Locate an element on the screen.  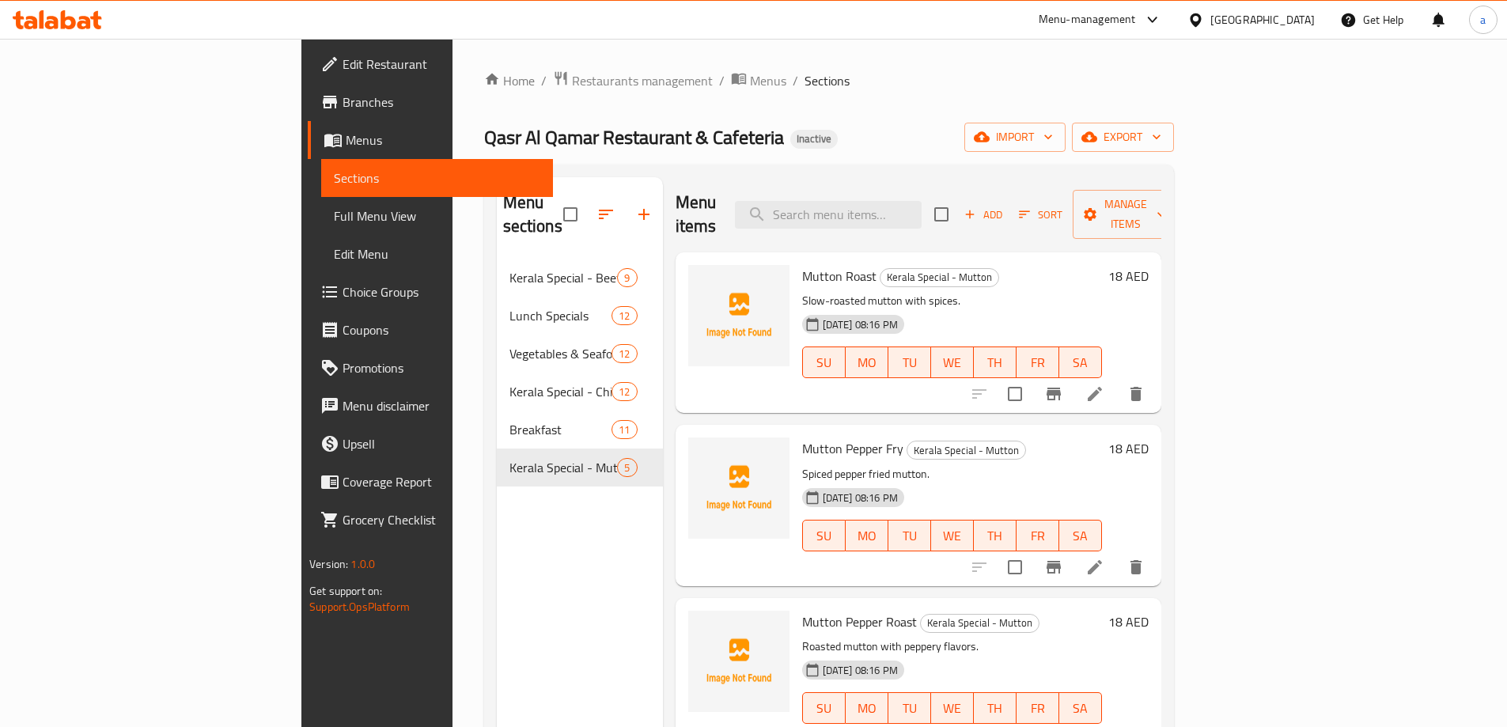
span: Select section is located at coordinates (941, 214).